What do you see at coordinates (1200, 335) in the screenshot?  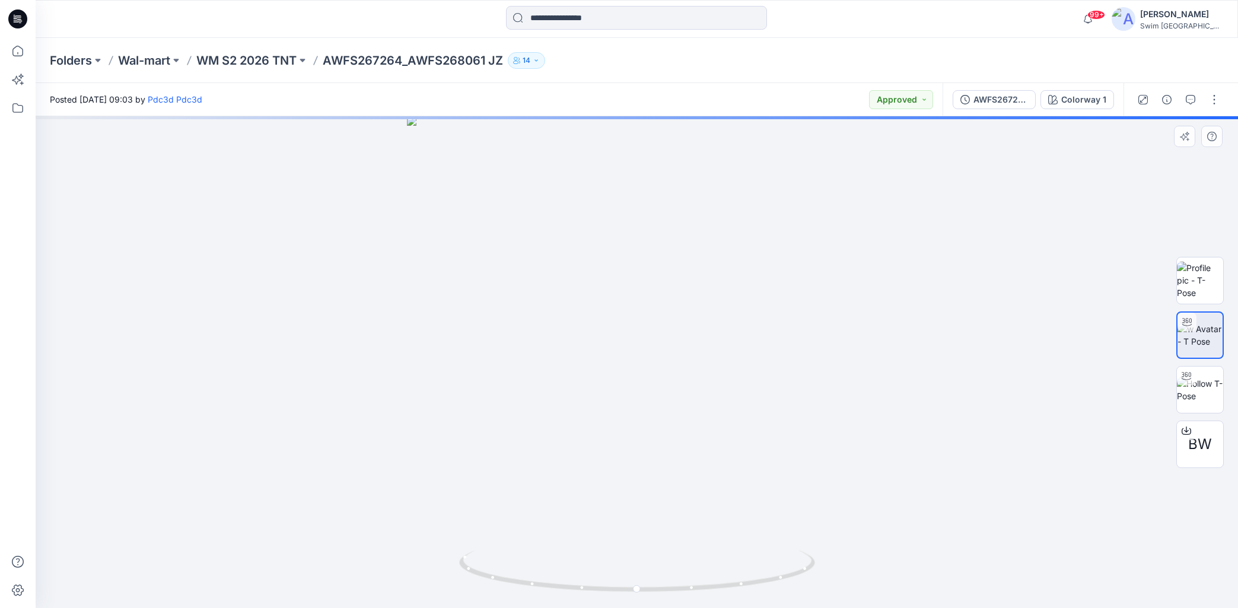 I see `img: w Avatar - T Pose` at bounding box center [1200, 335].